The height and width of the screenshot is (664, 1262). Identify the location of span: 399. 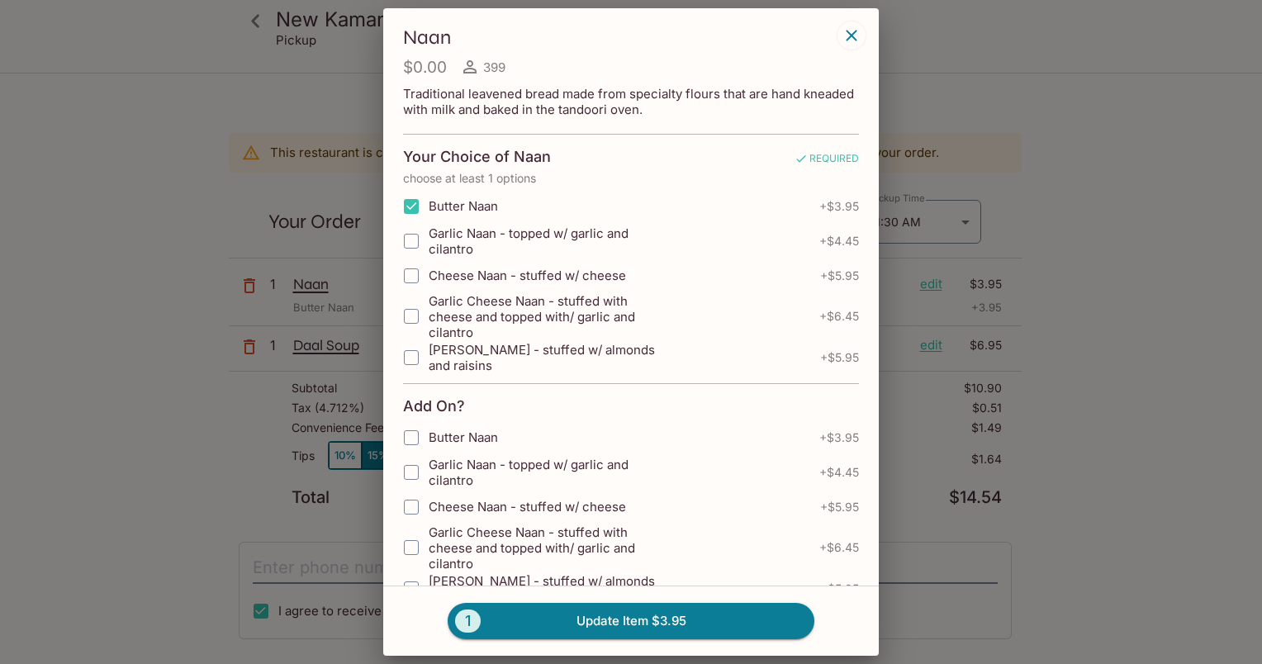
(494, 67).